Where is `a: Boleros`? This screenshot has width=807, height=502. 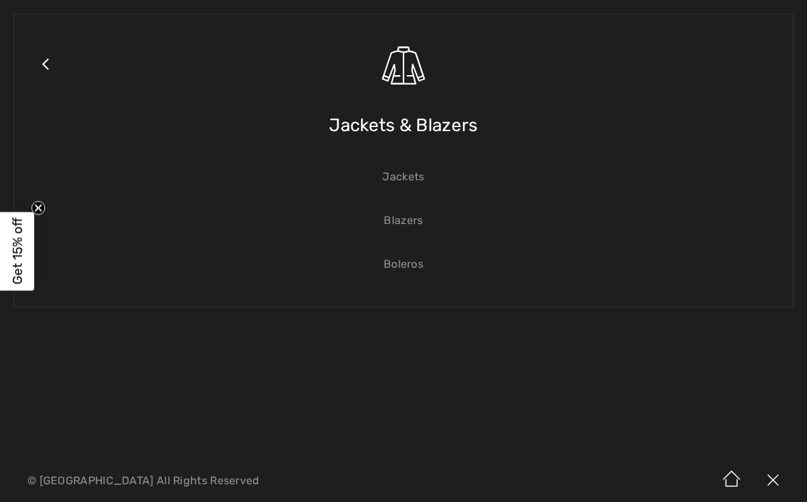
a: Boleros is located at coordinates (403, 265).